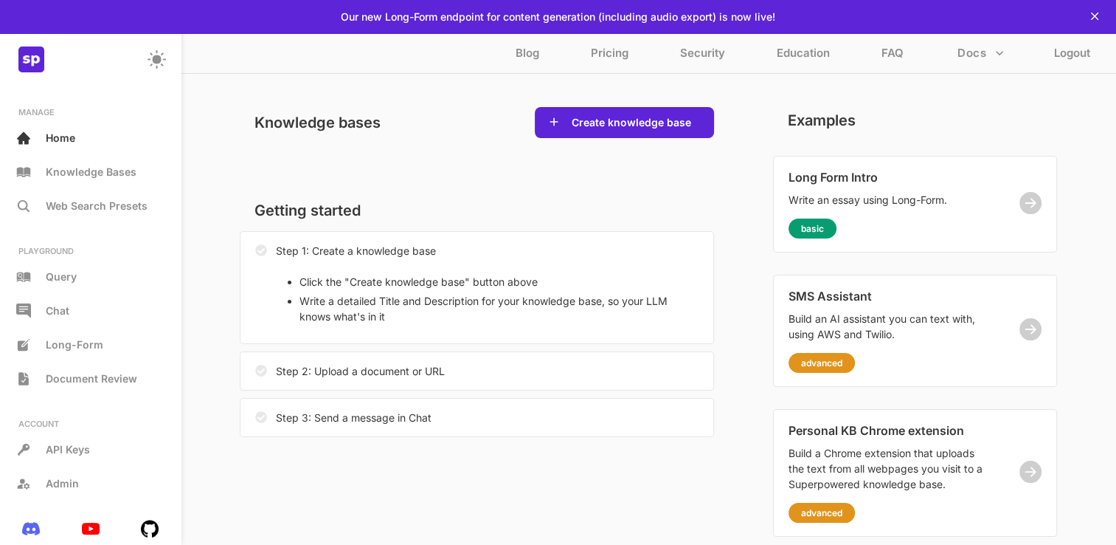 This screenshot has height=545, width=1116. I want to click on p: MANAGE, so click(90, 112).